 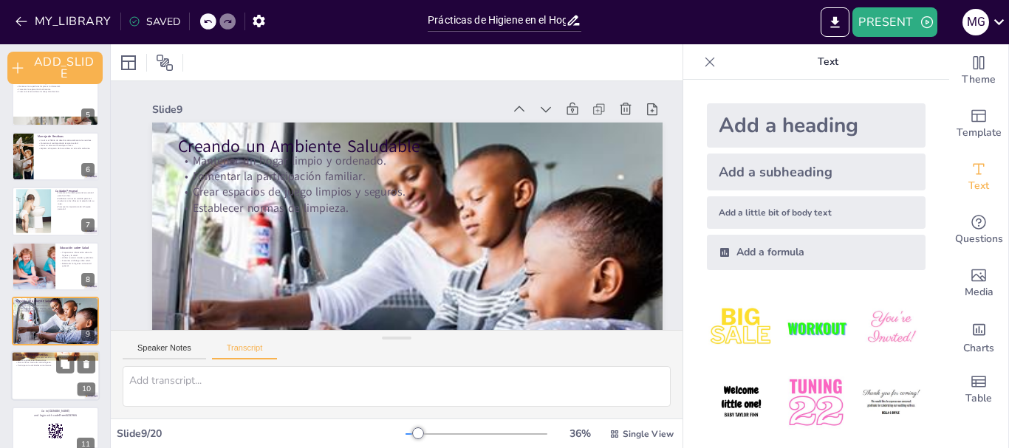 What do you see at coordinates (979, 390) in the screenshot?
I see `div: Add a table` at bounding box center [979, 390].